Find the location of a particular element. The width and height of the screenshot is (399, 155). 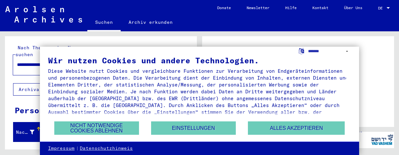

a: Archiv erkunden is located at coordinates (150, 22).